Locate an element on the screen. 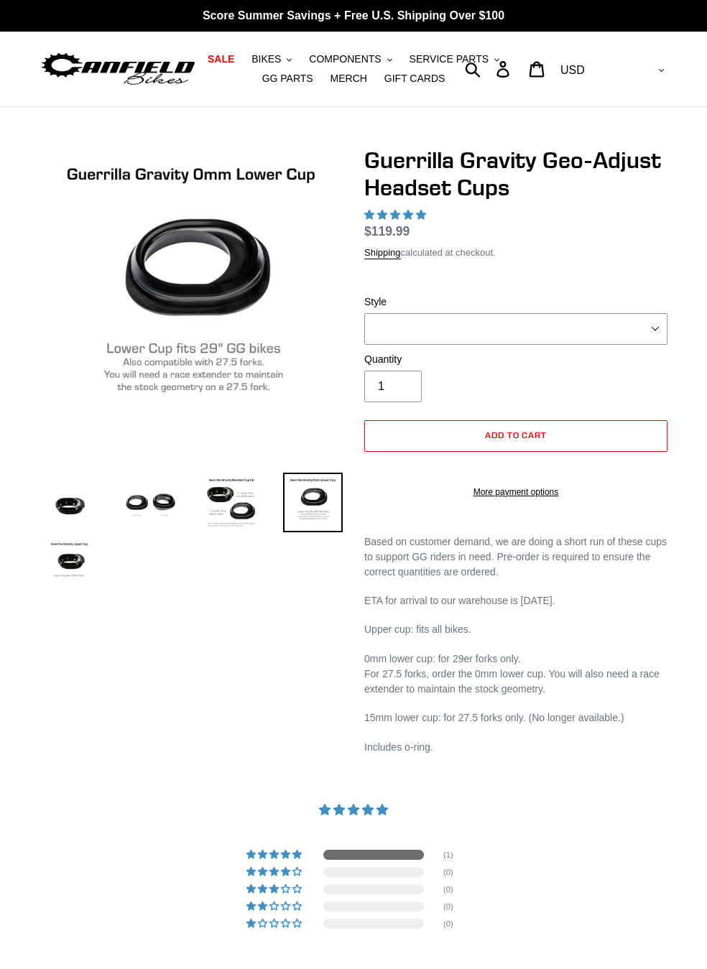  div: Average rating is 5.00 stars is located at coordinates (353, 810).